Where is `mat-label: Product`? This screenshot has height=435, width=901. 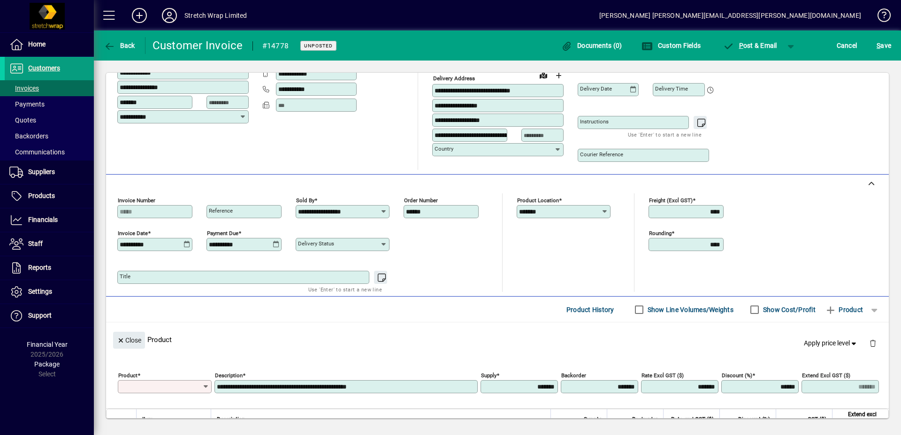
mat-label: Product is located at coordinates (128, 376).